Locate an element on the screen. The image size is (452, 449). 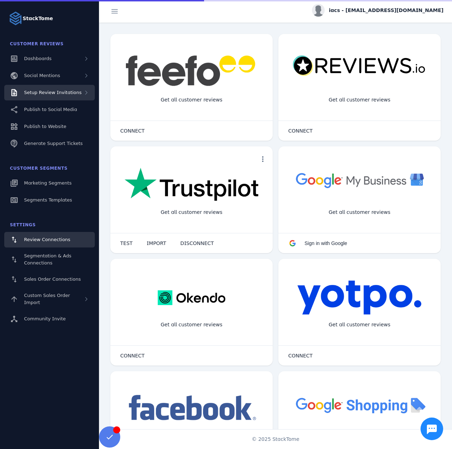
span: Dashboards is located at coordinates (38, 58).